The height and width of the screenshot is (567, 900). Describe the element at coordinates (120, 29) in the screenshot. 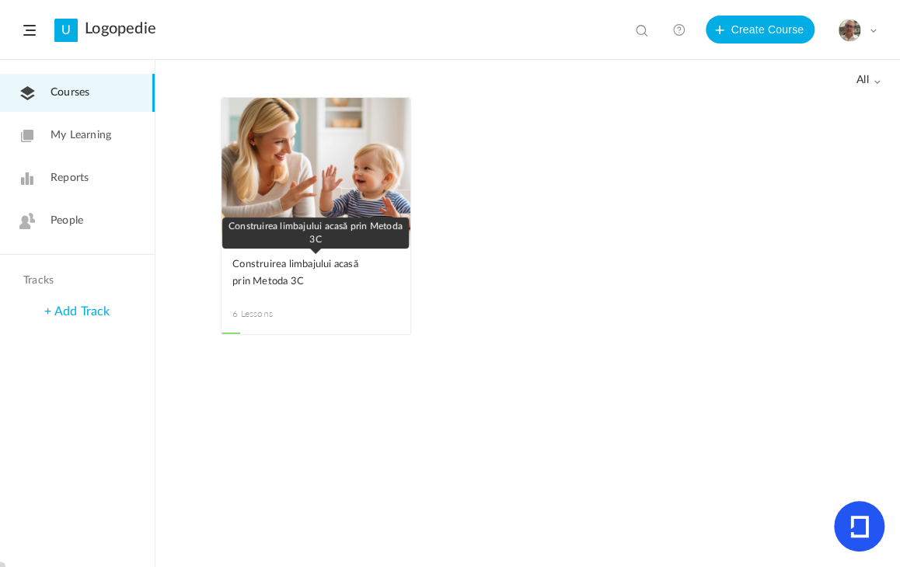

I see `a: Logopedie` at that location.